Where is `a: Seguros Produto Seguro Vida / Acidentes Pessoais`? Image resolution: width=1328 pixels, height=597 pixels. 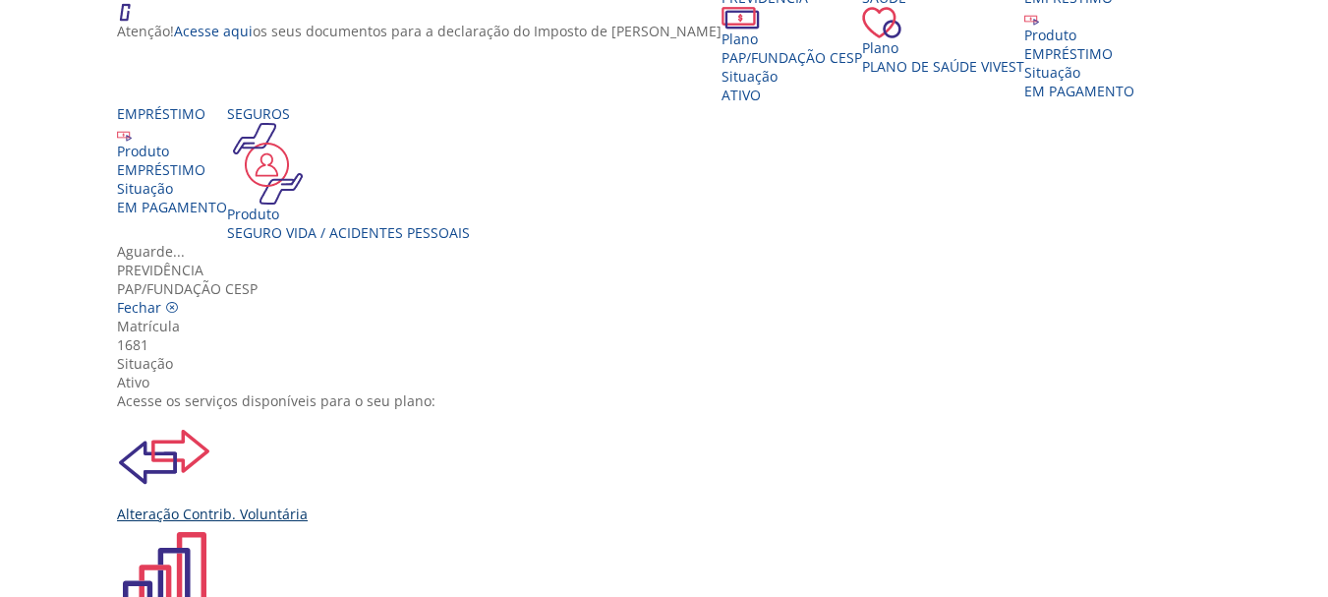 a: Seguros Produto Seguro Vida / Acidentes Pessoais is located at coordinates (348, 173).